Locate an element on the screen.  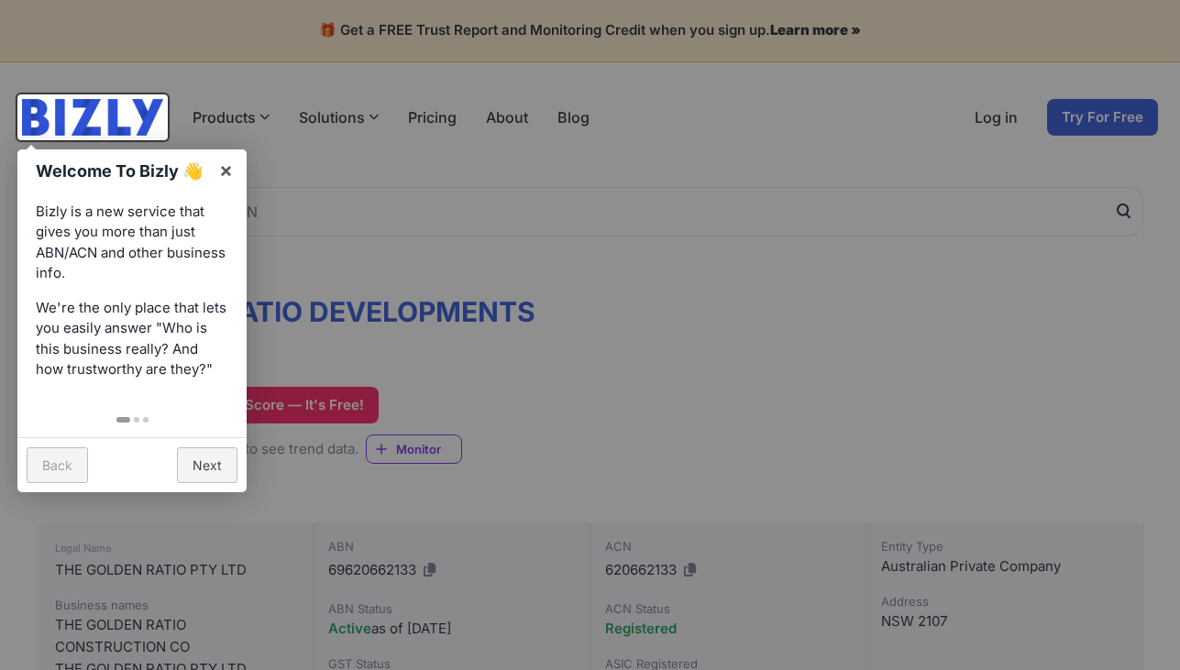
h1: Welcome To Bizly 👋 is located at coordinates (122, 171).